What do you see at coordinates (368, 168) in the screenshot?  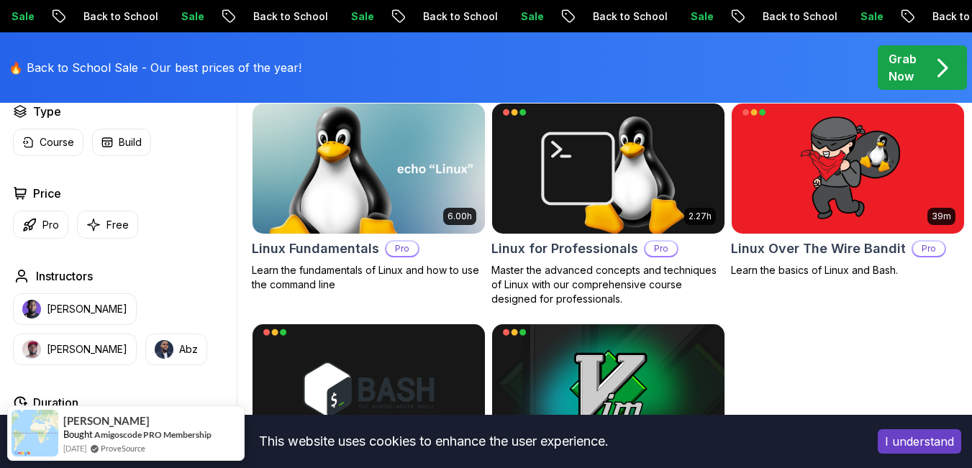 I see `img: Linux Fundamentals card` at bounding box center [368, 168].